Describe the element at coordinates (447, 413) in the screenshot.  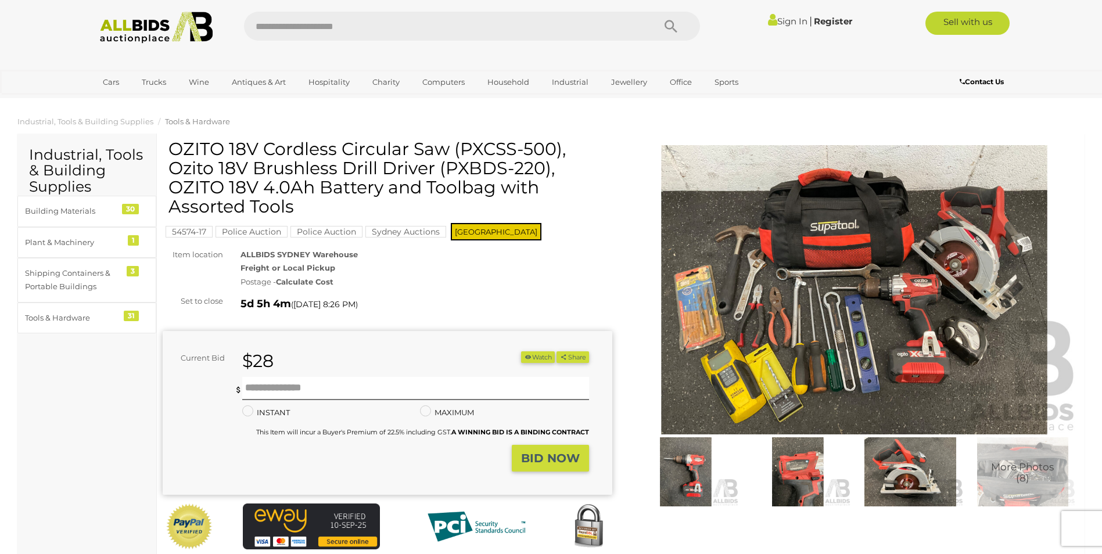
I see `label: MAXIMUM` at that location.